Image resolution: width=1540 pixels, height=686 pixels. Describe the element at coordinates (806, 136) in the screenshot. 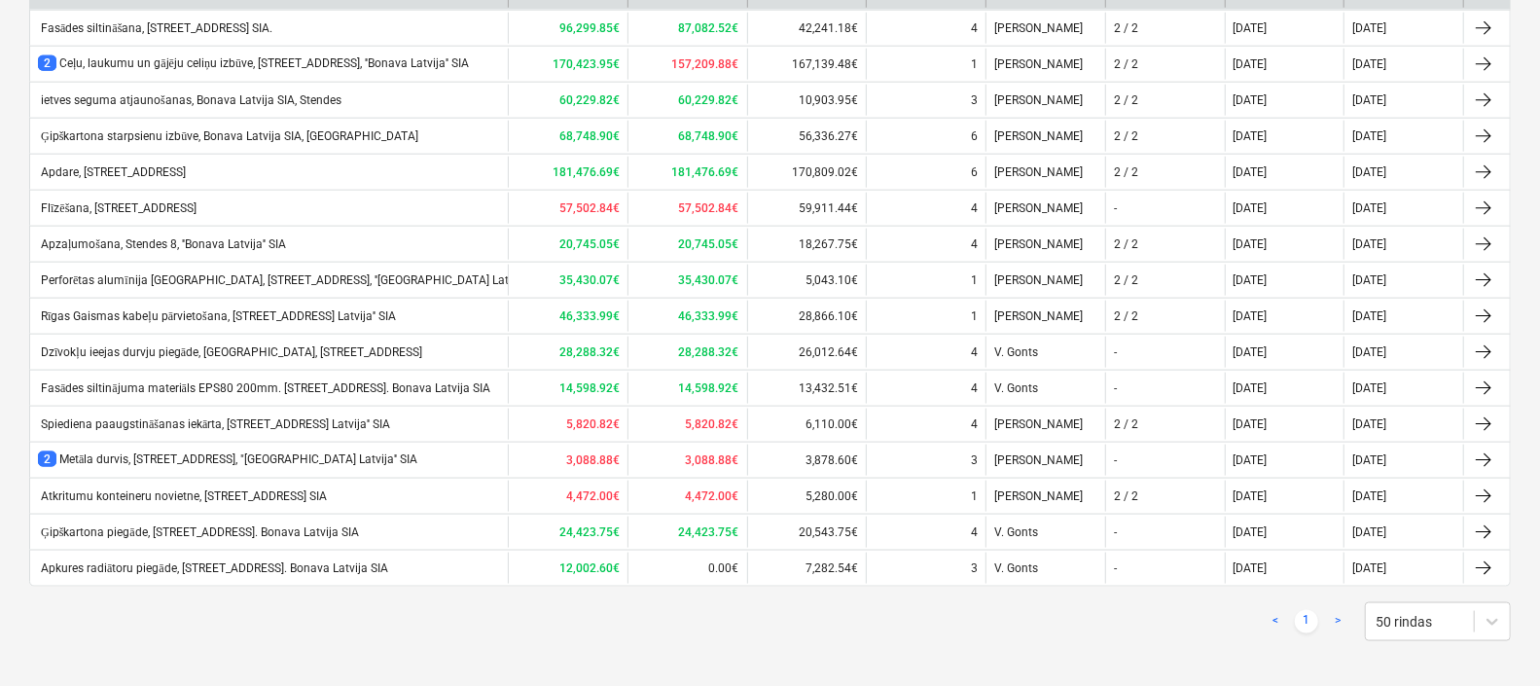

I see `div: 56,336.27€` at that location.